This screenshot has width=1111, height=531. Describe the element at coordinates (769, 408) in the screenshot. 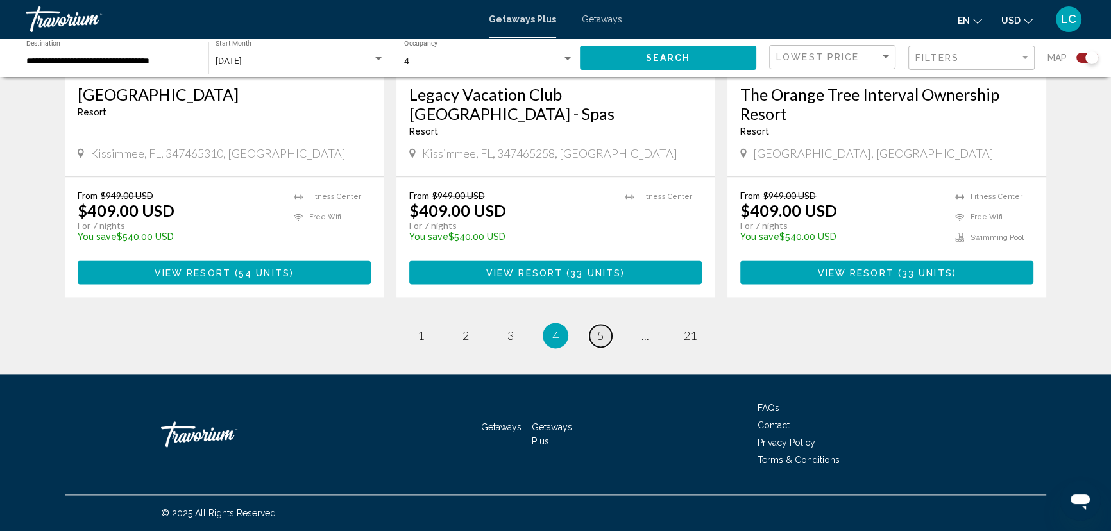

I see `span: FAQs` at that location.